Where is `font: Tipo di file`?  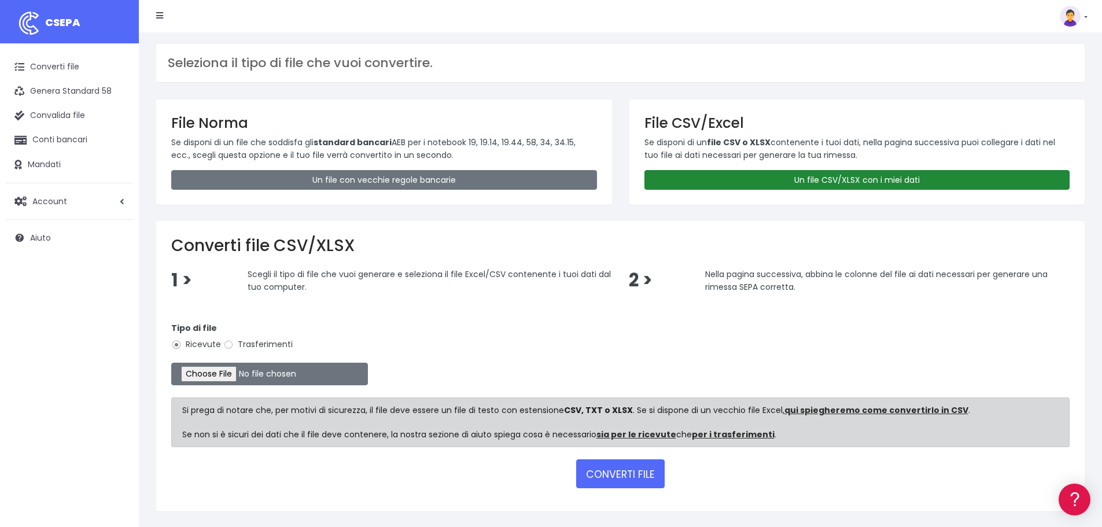 font: Tipo di file is located at coordinates (194, 328).